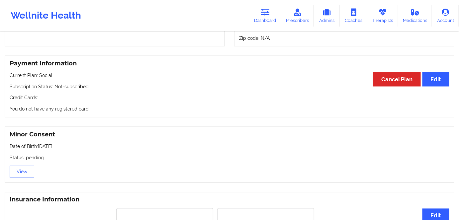  What do you see at coordinates (229, 200) in the screenshot?
I see `h3: Insurance Information` at bounding box center [229, 200].